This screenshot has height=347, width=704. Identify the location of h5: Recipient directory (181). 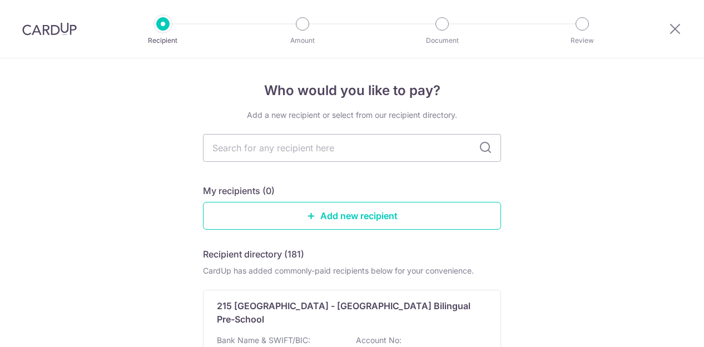
(253, 254).